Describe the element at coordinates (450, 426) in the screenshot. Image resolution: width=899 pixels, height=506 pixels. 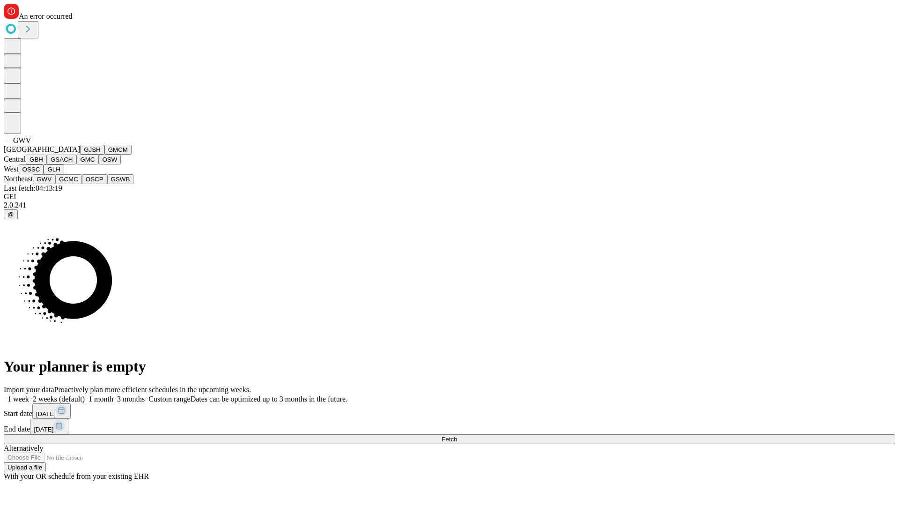
I see `div: End date` at that location.